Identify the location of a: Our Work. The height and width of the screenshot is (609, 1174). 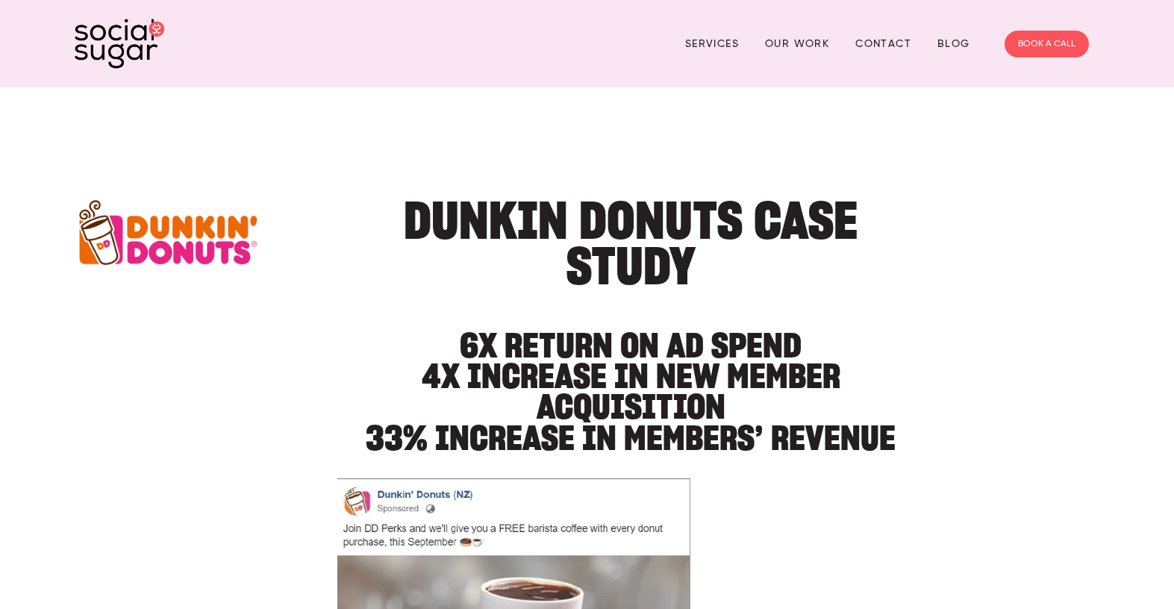
(797, 43).